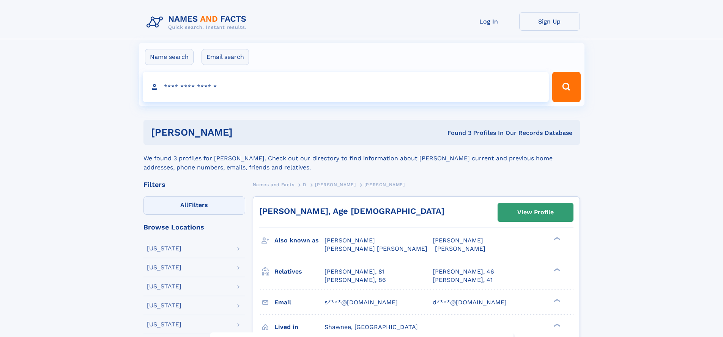  What do you see at coordinates (274, 184) in the screenshot?
I see `a: Names and Facts` at bounding box center [274, 184].